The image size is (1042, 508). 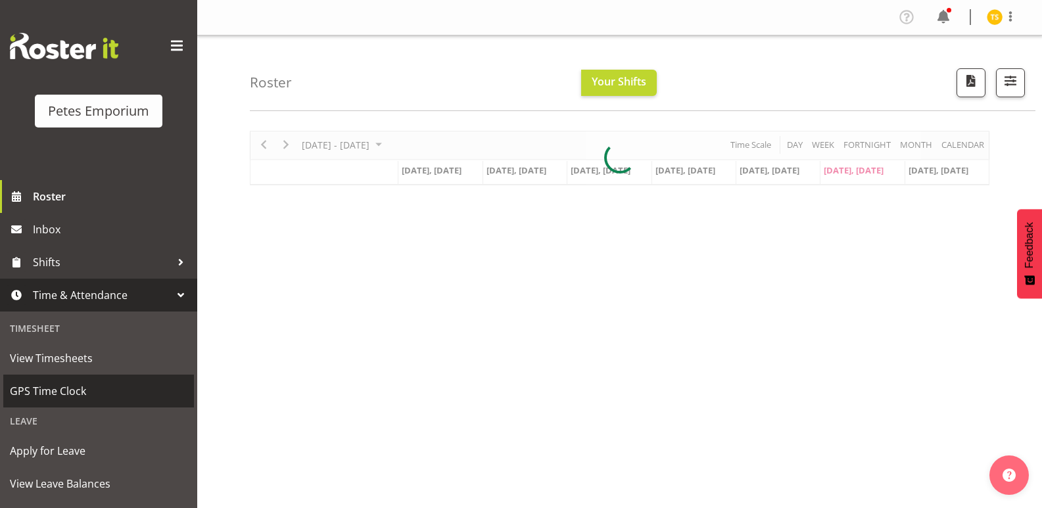 I want to click on div: Leave, so click(x=99, y=421).